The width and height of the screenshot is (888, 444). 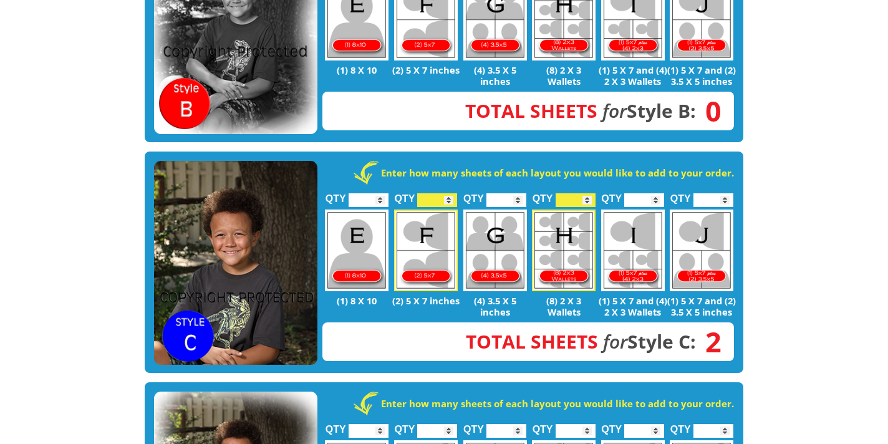 I want to click on img: E, so click(x=357, y=250).